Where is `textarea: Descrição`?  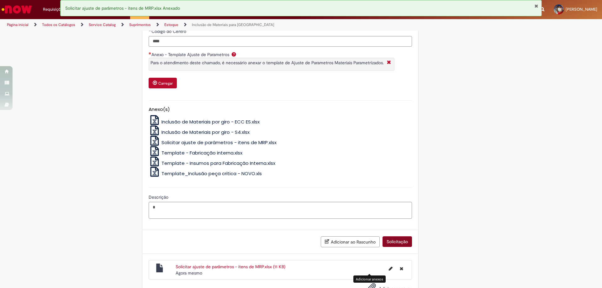 textarea: Descrição is located at coordinates (280, 210).